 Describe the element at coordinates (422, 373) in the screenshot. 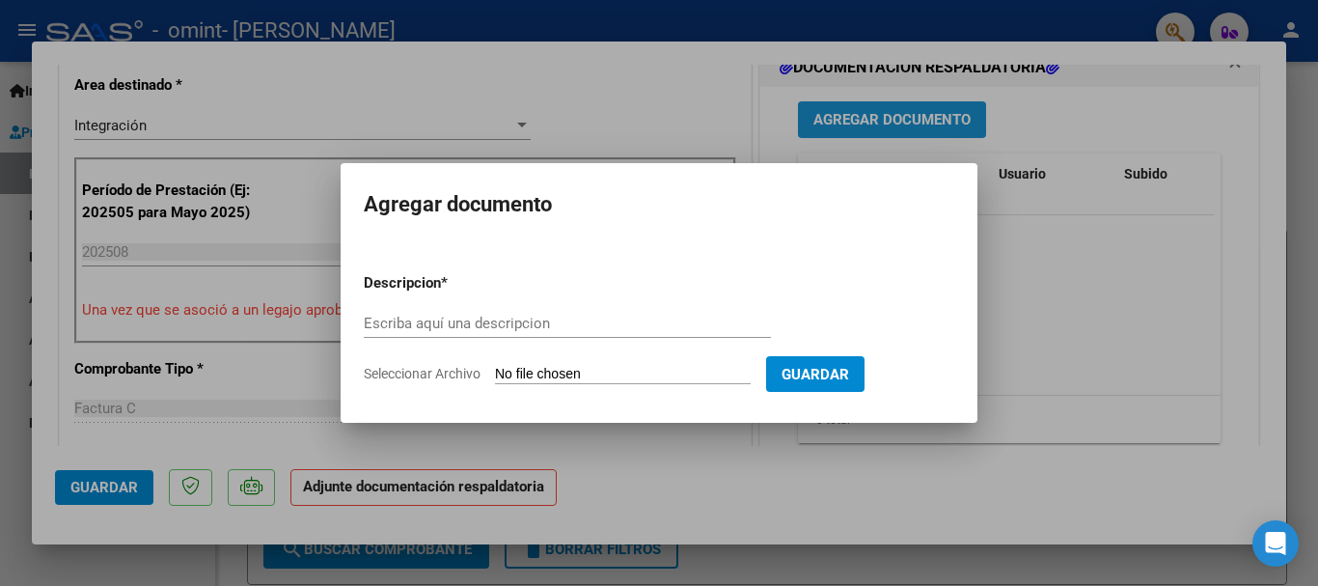

I see `span: Seleccionar Archivo` at that location.